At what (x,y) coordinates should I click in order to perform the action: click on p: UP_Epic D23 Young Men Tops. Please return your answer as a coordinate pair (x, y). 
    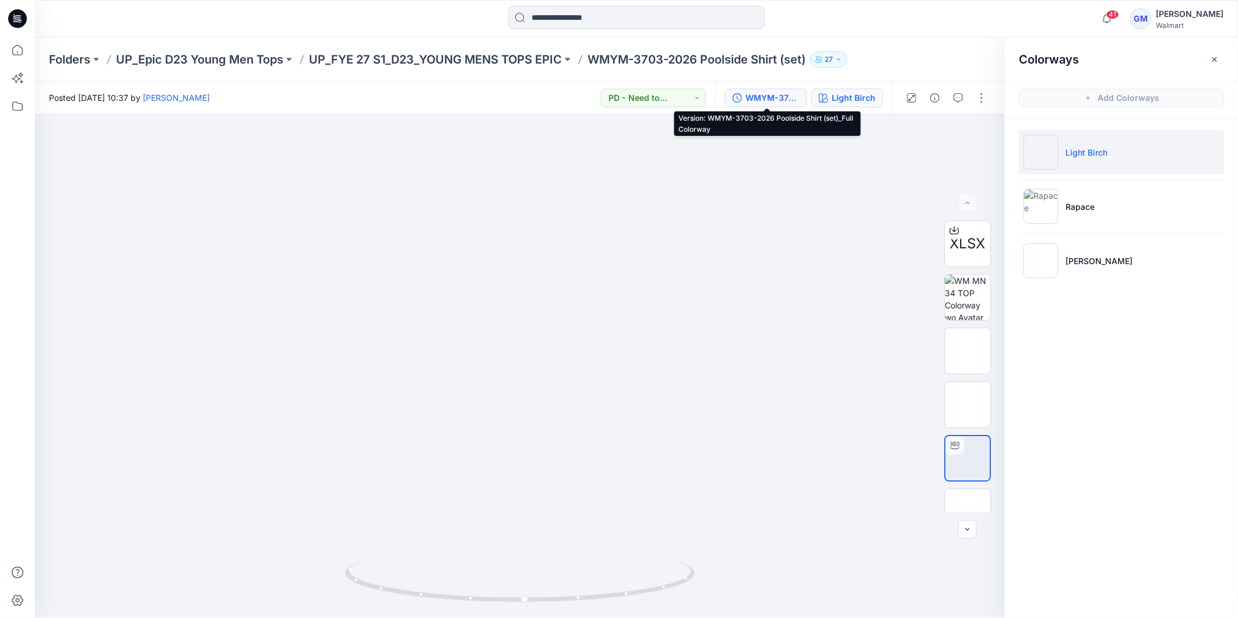
    Looking at the image, I should click on (199, 59).